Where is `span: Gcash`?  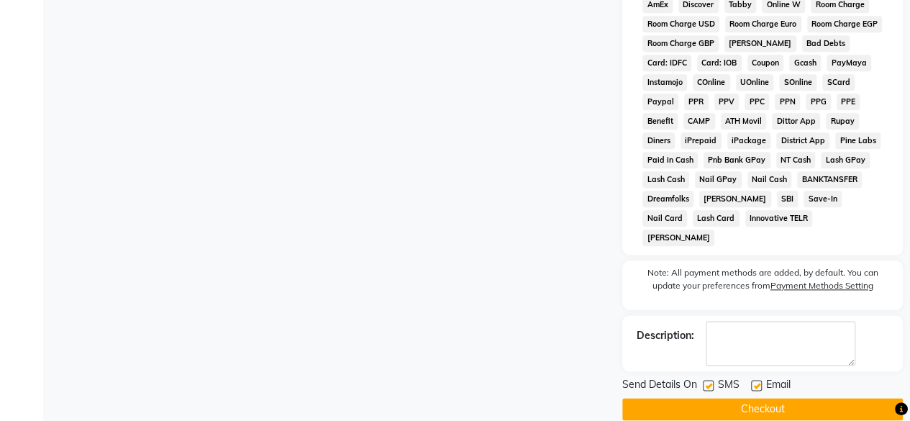 span: Gcash is located at coordinates (805, 63).